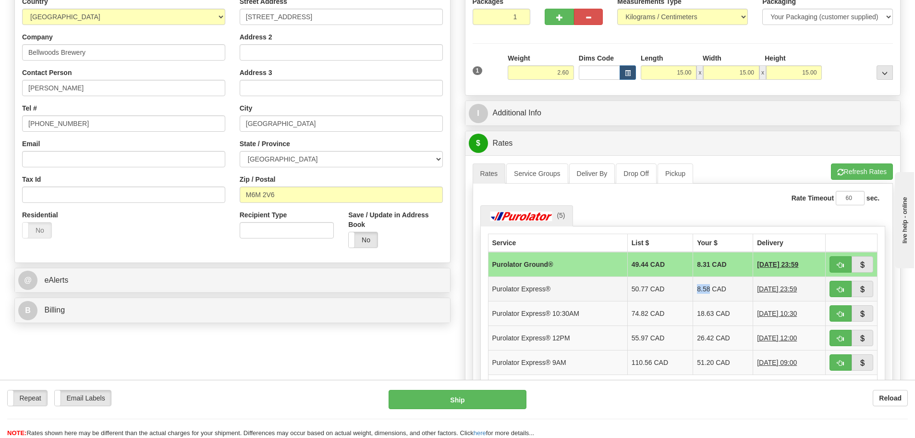 The image size is (915, 438). Describe the element at coordinates (660, 288) in the screenshot. I see `td: 50.77 CAD` at that location.